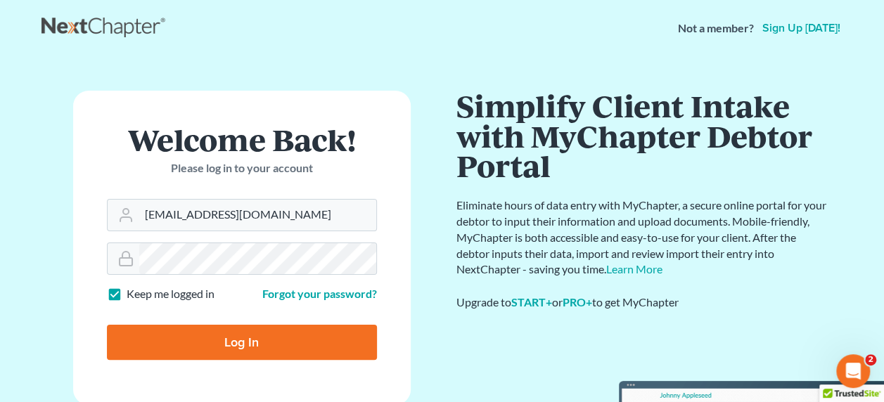 Image resolution: width=884 pixels, height=402 pixels. I want to click on h1: Welcome Back!, so click(242, 139).